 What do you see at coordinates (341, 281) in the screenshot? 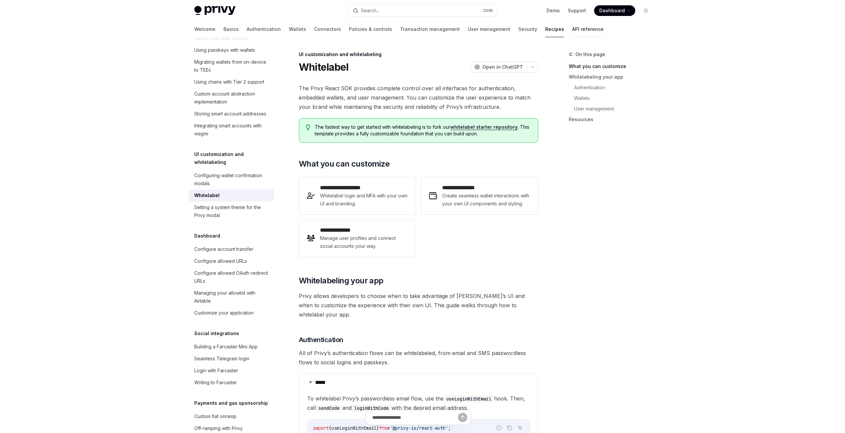
I see `span: Whitelabeling your app` at bounding box center [341, 281].